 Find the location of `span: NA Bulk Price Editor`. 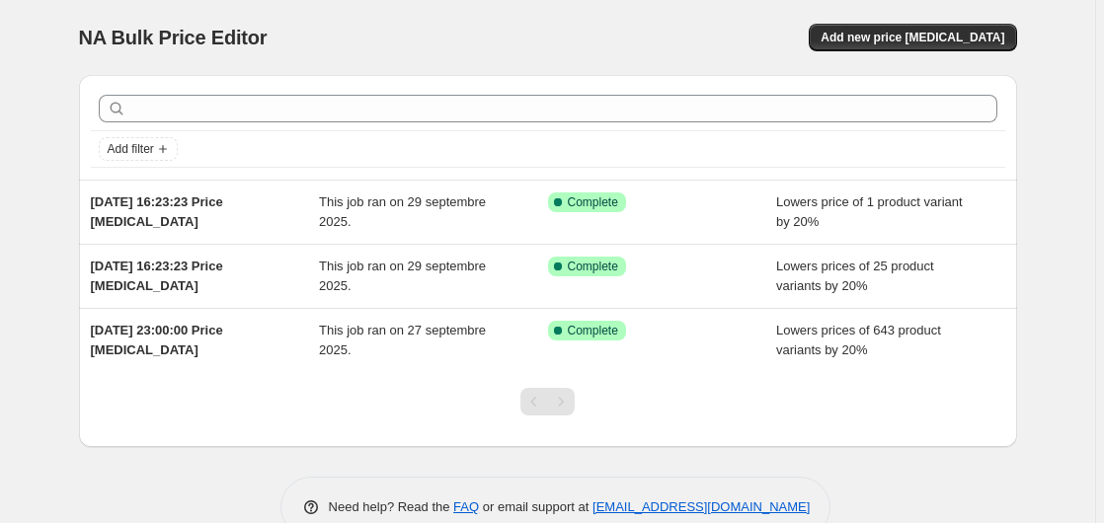

span: NA Bulk Price Editor is located at coordinates (173, 38).